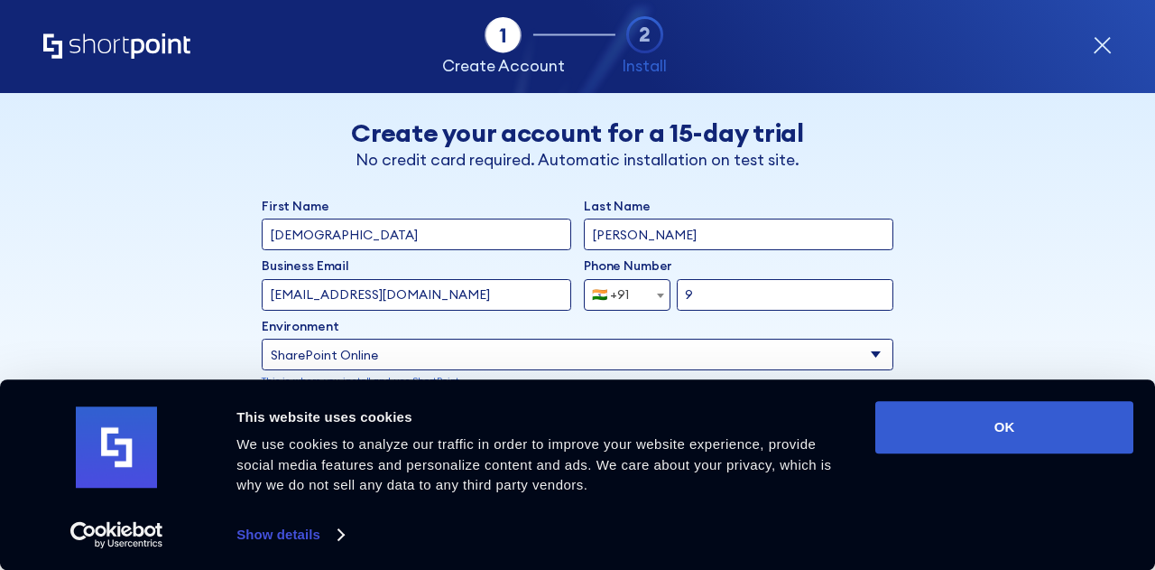 The height and width of the screenshot is (570, 1155). I want to click on button: OK, so click(1005, 427).